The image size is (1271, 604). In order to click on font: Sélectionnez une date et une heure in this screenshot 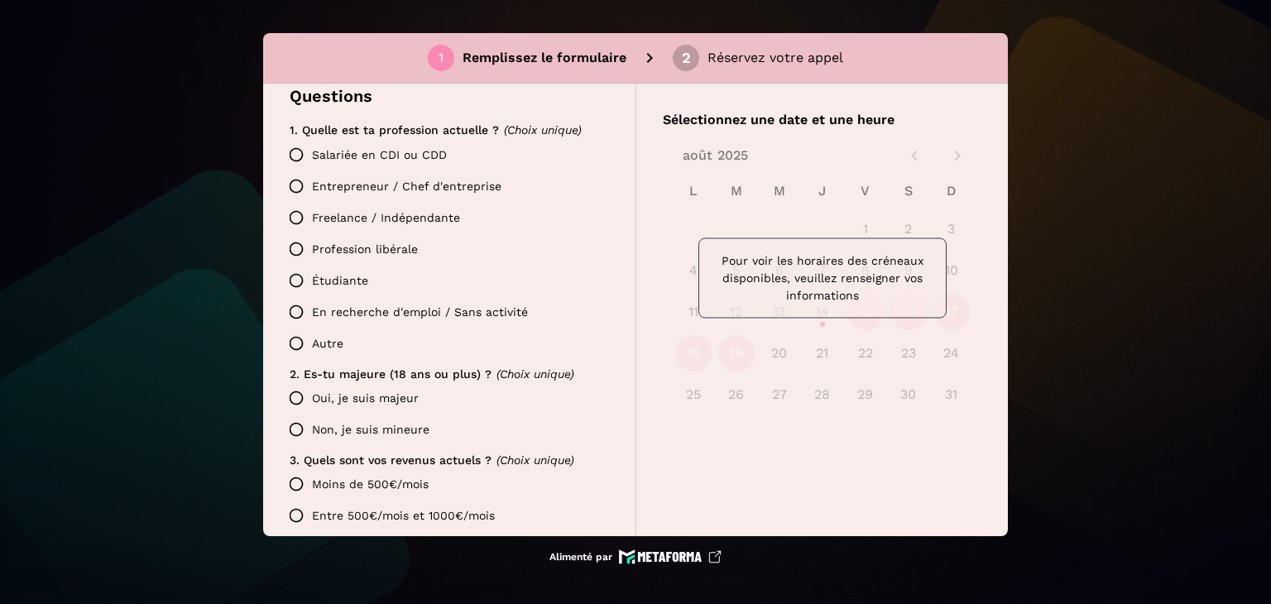, I will do `click(778, 119)`.